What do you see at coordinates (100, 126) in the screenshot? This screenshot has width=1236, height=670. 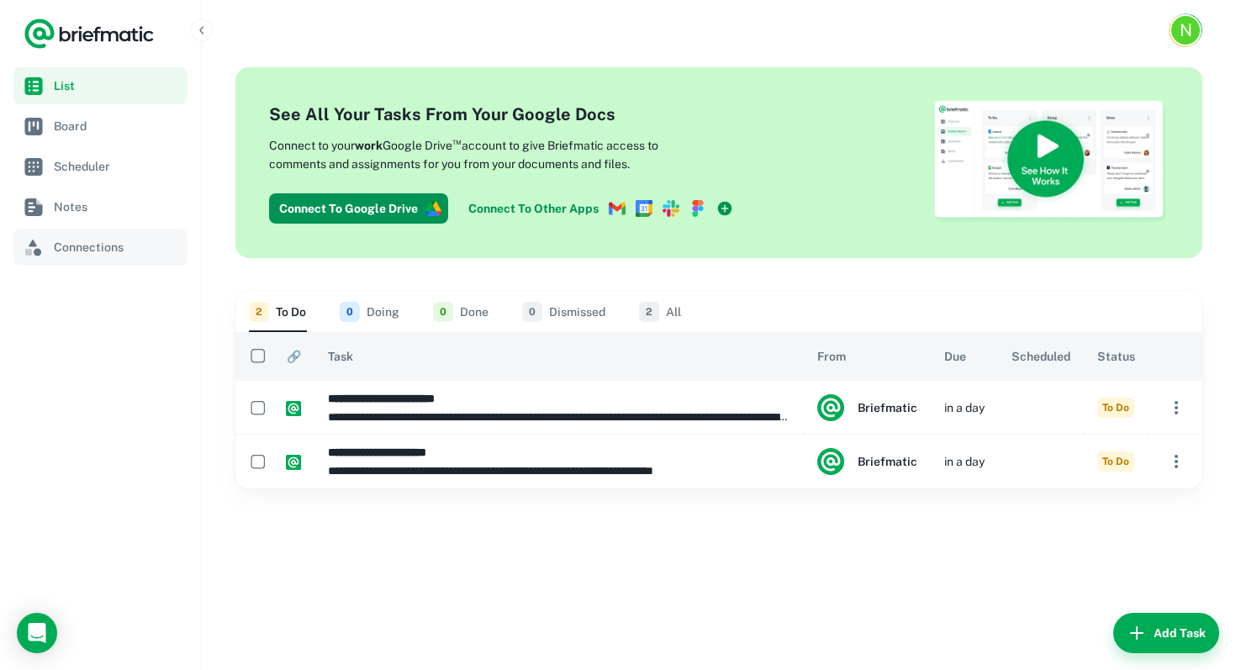 I see `a: Board` at bounding box center [100, 126].